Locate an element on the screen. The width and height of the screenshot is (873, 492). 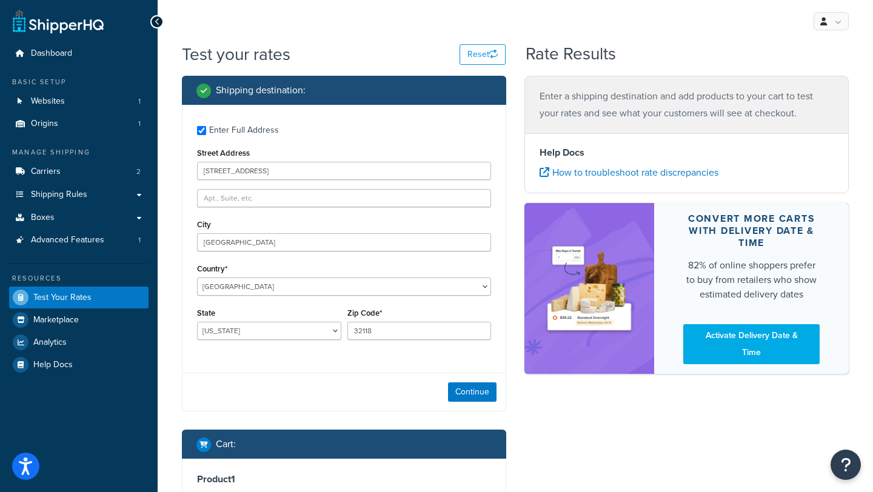
h2: Shipping destination : is located at coordinates (261, 90).